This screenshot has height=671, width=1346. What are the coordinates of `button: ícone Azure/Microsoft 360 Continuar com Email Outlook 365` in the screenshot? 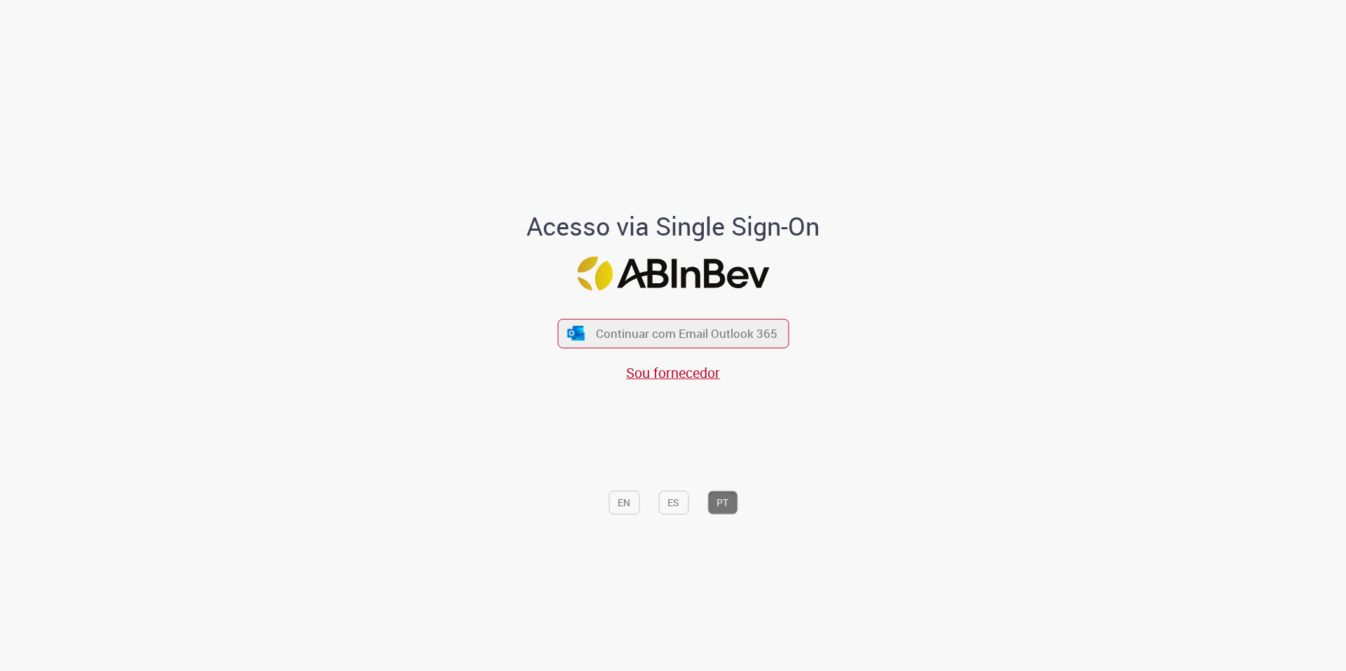 It's located at (673, 333).